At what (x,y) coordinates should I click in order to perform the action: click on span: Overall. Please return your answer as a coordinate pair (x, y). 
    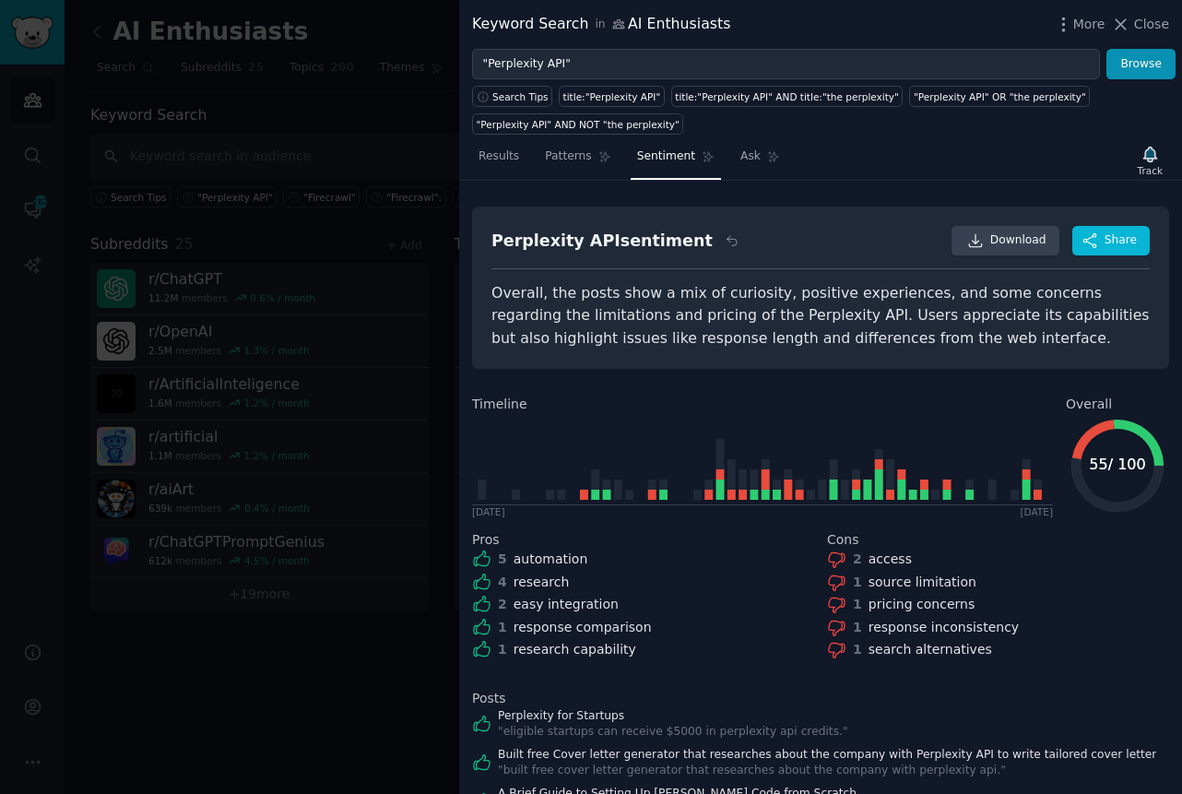
    Looking at the image, I should click on (1089, 404).